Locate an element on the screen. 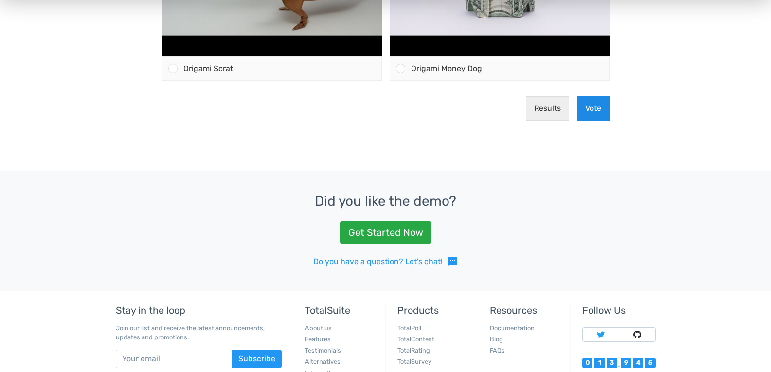  button: Subscribe is located at coordinates (257, 359).